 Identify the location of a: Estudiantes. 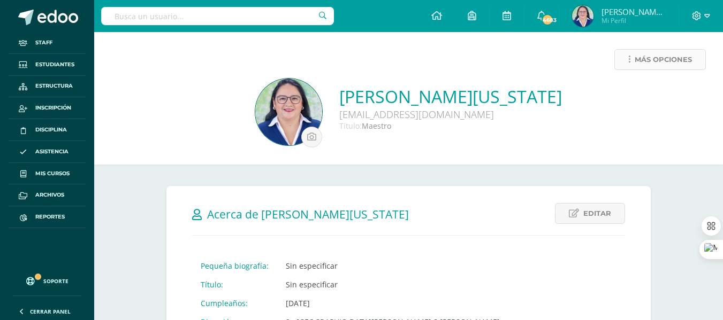
(47, 65).